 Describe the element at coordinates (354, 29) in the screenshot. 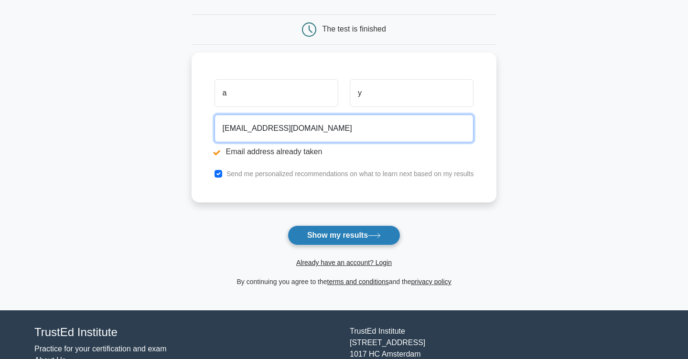

I see `div: The test is finished` at that location.